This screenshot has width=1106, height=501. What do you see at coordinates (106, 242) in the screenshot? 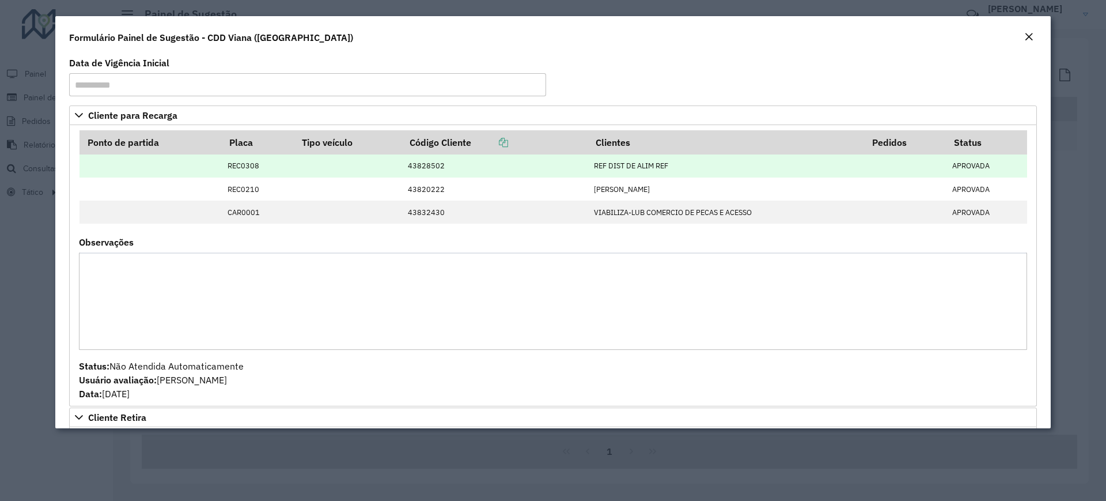
I see `label: Observações` at bounding box center [106, 242].